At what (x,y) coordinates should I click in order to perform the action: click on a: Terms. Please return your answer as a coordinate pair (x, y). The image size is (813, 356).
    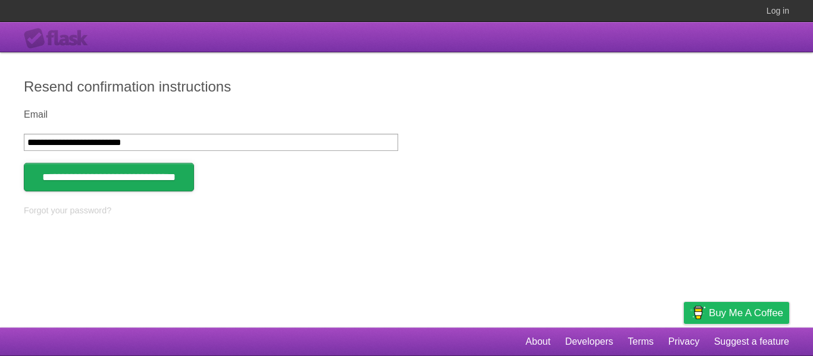
    Looking at the image, I should click on (641, 342).